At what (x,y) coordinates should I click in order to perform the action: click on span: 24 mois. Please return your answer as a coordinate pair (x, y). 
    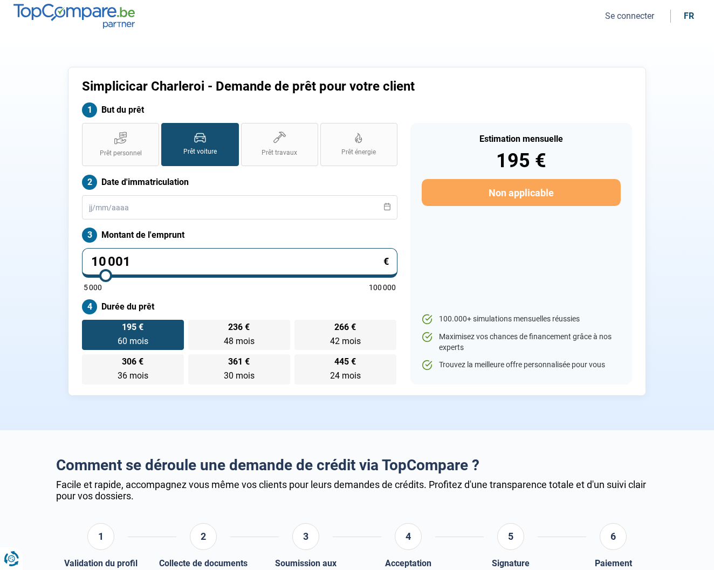
    Looking at the image, I should click on (345, 375).